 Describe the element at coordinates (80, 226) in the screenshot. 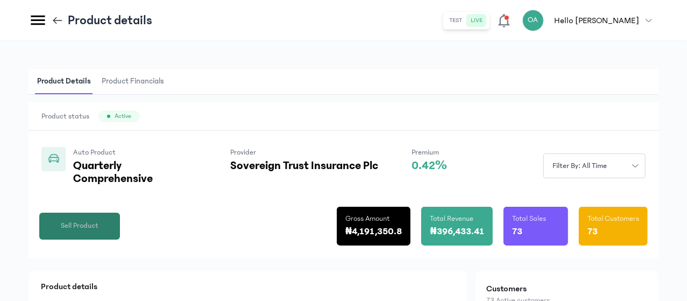

I see `button: Sell Product` at that location.